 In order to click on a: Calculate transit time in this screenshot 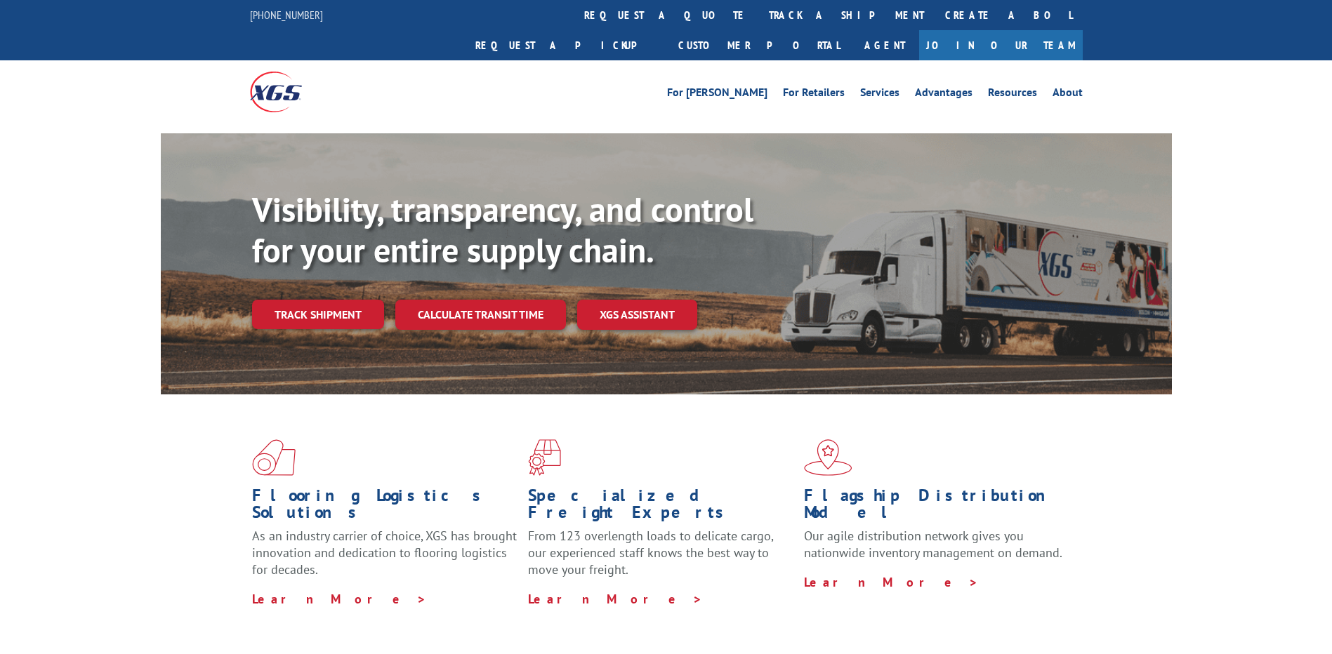, I will do `click(480, 315)`.